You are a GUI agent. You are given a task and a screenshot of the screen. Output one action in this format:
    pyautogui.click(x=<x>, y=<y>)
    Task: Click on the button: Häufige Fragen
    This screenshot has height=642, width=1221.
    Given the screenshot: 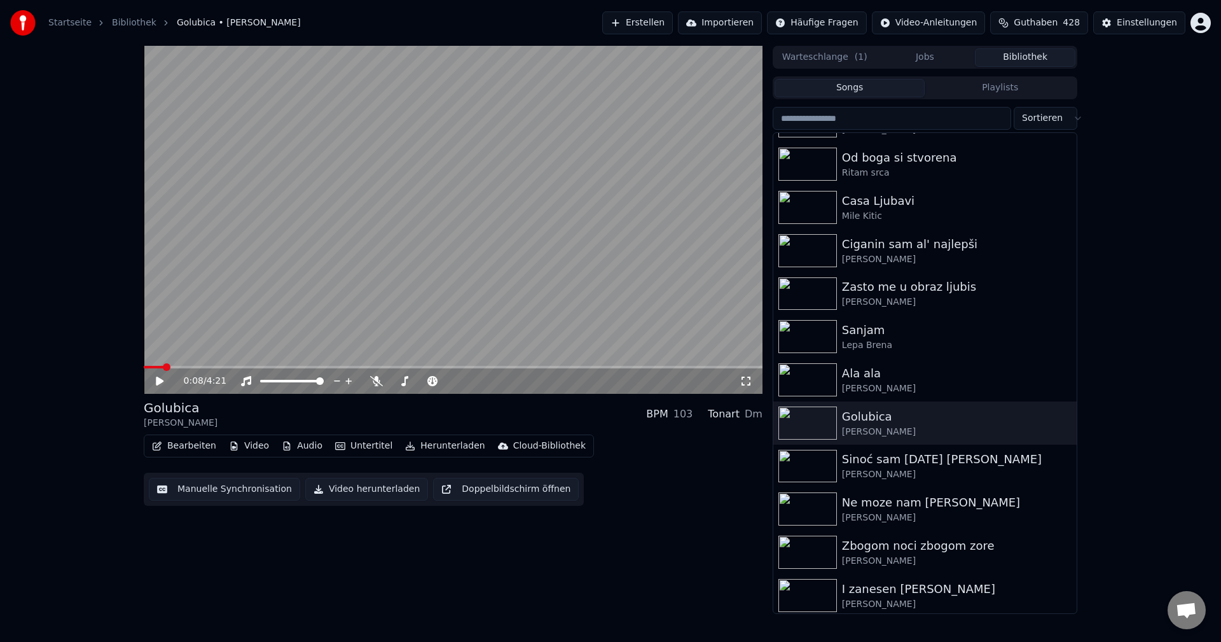 What is the action you would take?
    pyautogui.click(x=817, y=23)
    